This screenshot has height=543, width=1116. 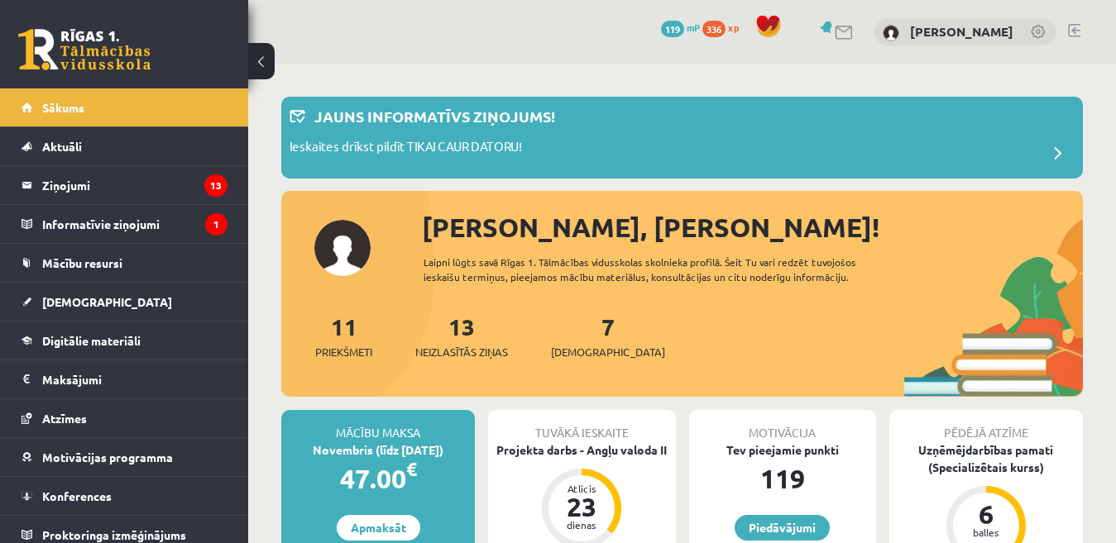 What do you see at coordinates (693, 27) in the screenshot?
I see `span: mP` at bounding box center [693, 27].